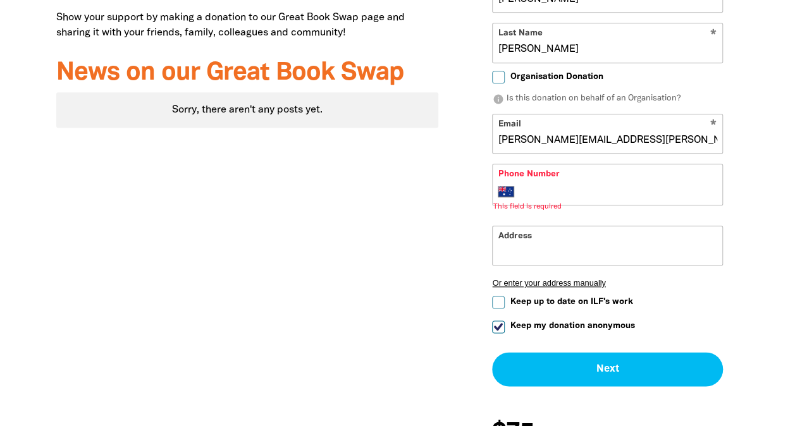 The width and height of the screenshot is (795, 426). I want to click on span: Organisation Donation, so click(556, 77).